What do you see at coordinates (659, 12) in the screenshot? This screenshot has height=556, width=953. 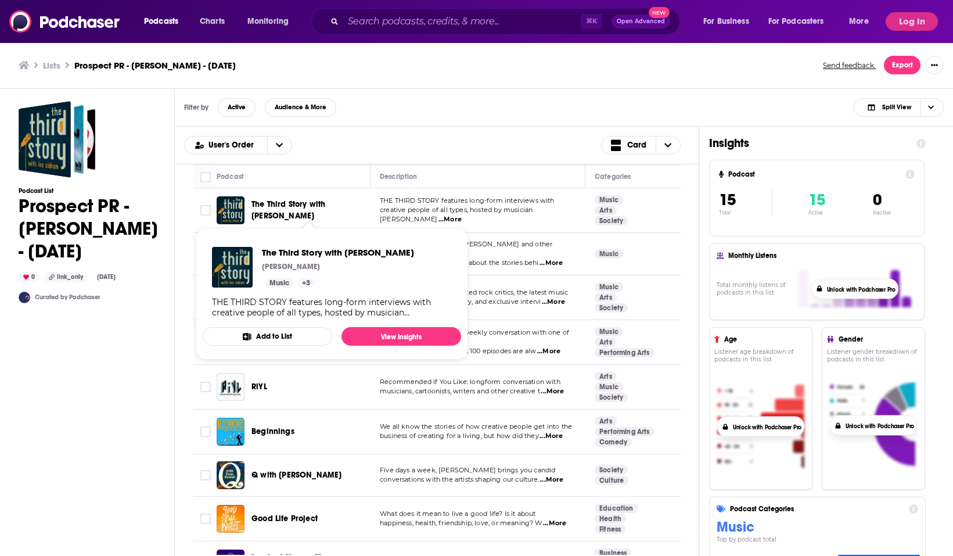 I see `span: New` at bounding box center [659, 12].